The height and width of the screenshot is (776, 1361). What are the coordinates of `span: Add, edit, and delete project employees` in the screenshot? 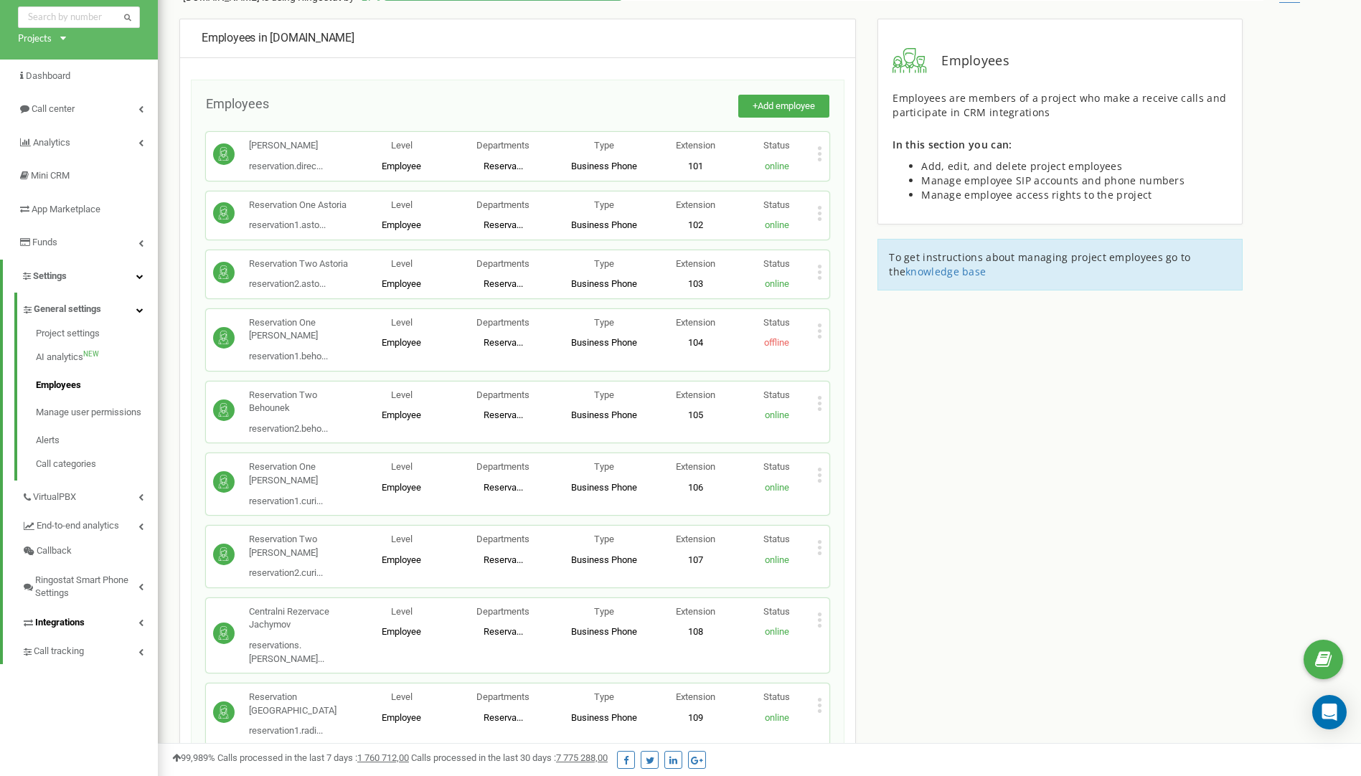 It's located at (1021, 166).